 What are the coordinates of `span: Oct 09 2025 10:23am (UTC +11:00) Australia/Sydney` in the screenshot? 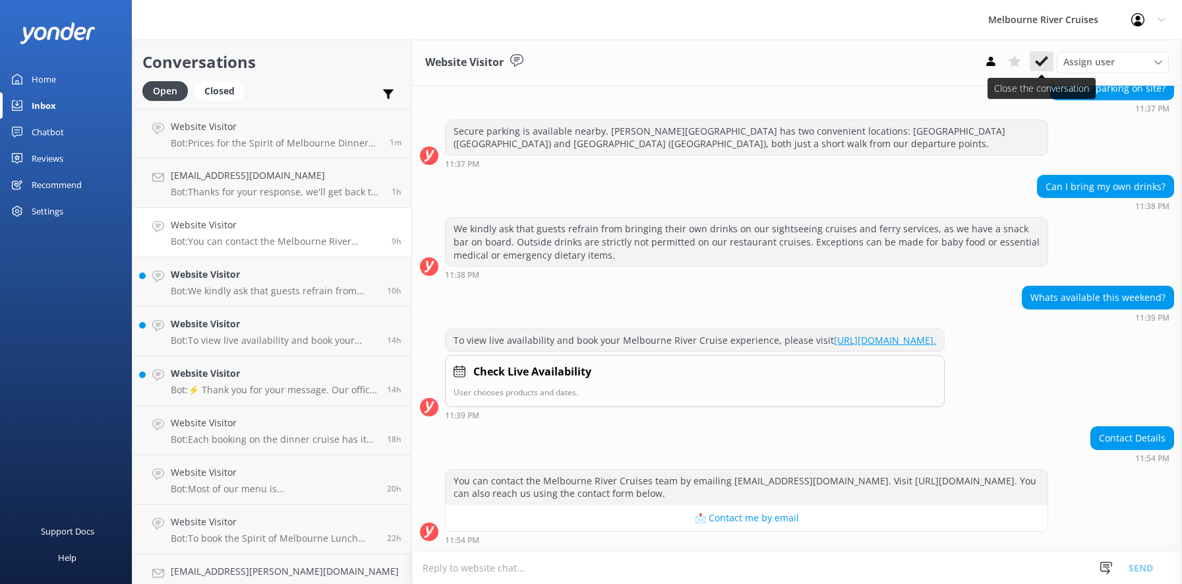 It's located at (394, 537).